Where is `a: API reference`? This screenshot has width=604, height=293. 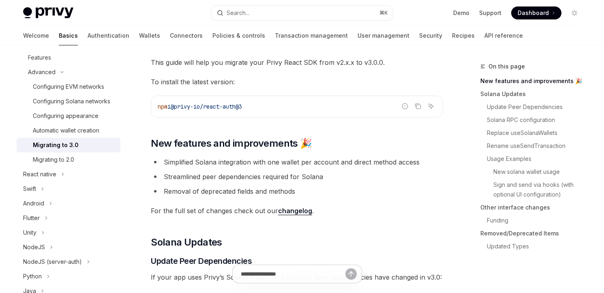
a: API reference is located at coordinates (503, 36).